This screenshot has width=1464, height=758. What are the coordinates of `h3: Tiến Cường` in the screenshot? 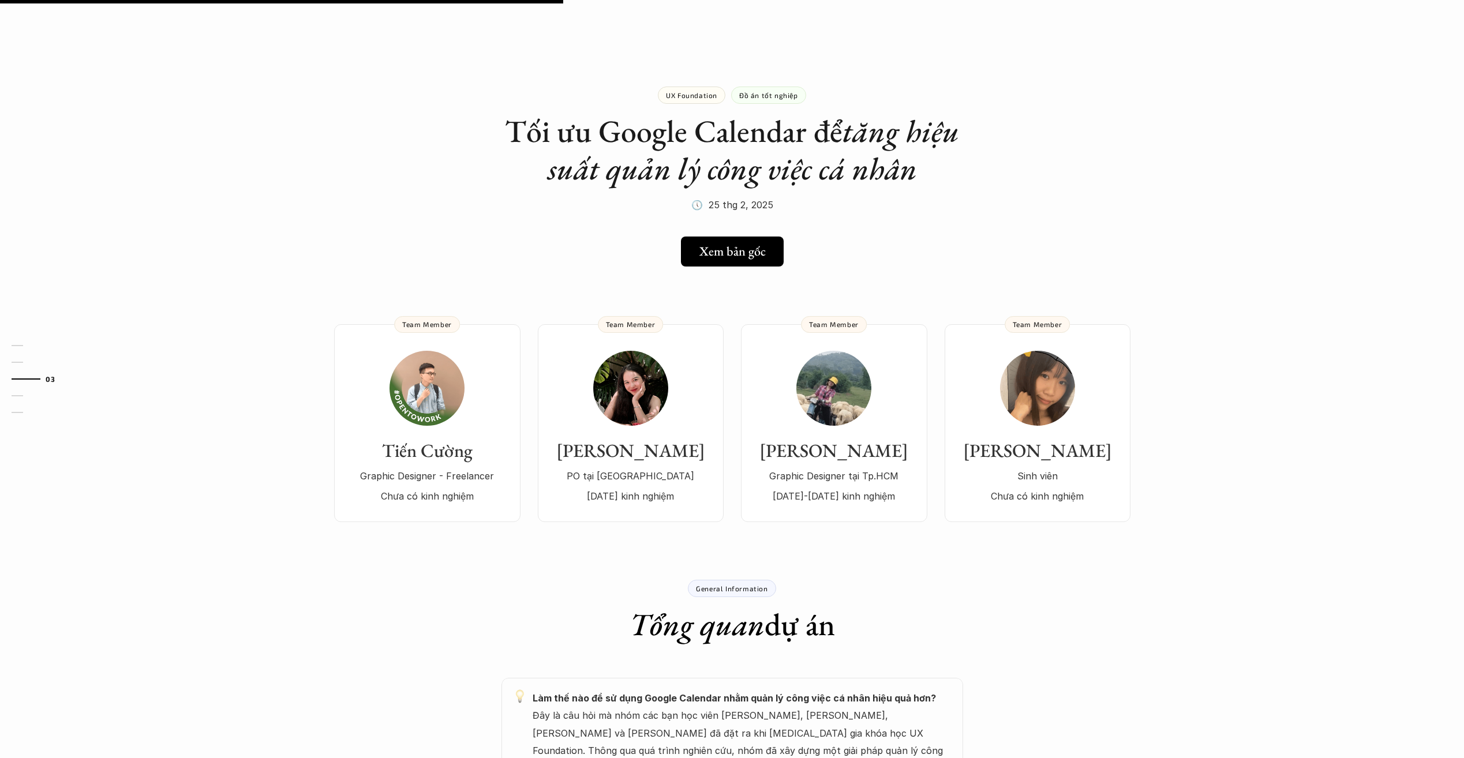 It's located at (427, 451).